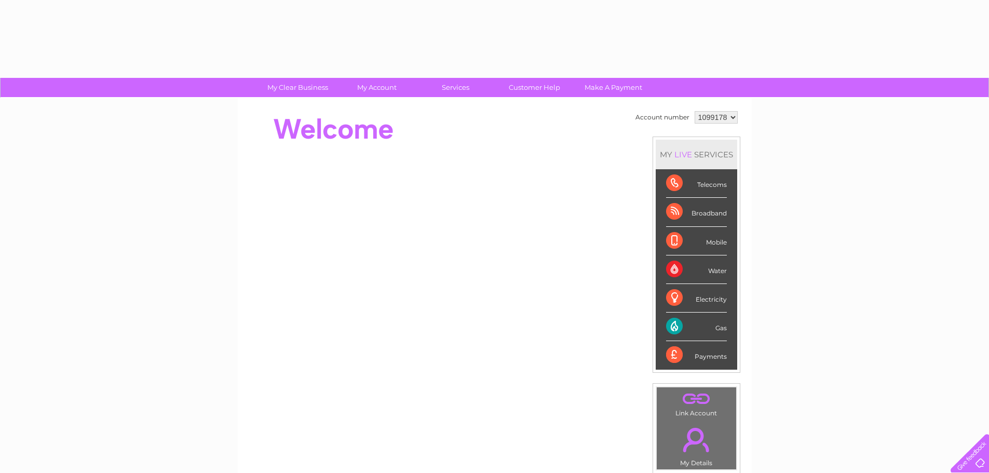 The height and width of the screenshot is (473, 989). Describe the element at coordinates (696, 270) in the screenshot. I see `div: Water` at that location.